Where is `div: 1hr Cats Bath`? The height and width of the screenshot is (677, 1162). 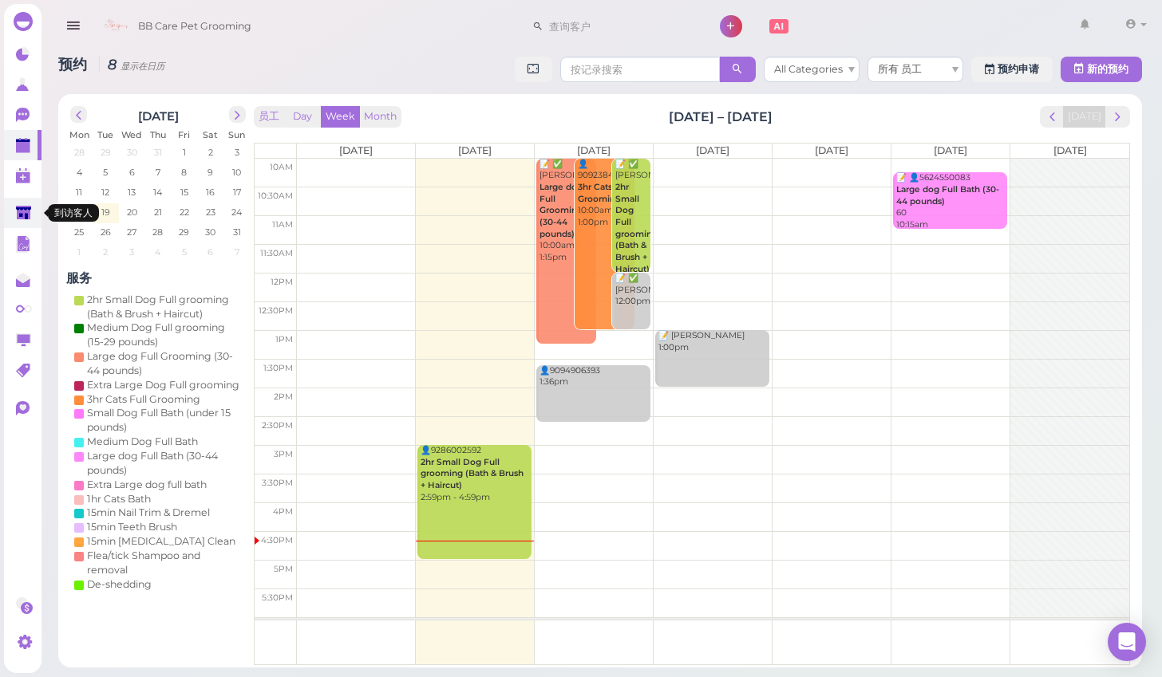 div: 1hr Cats Bath is located at coordinates (119, 499).